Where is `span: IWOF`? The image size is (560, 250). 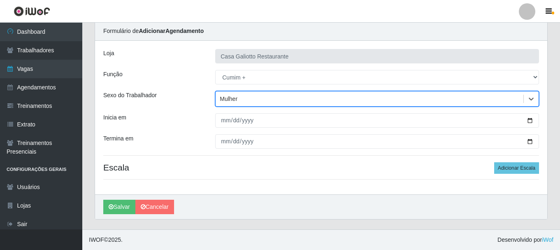 span: IWOF is located at coordinates (96, 239).